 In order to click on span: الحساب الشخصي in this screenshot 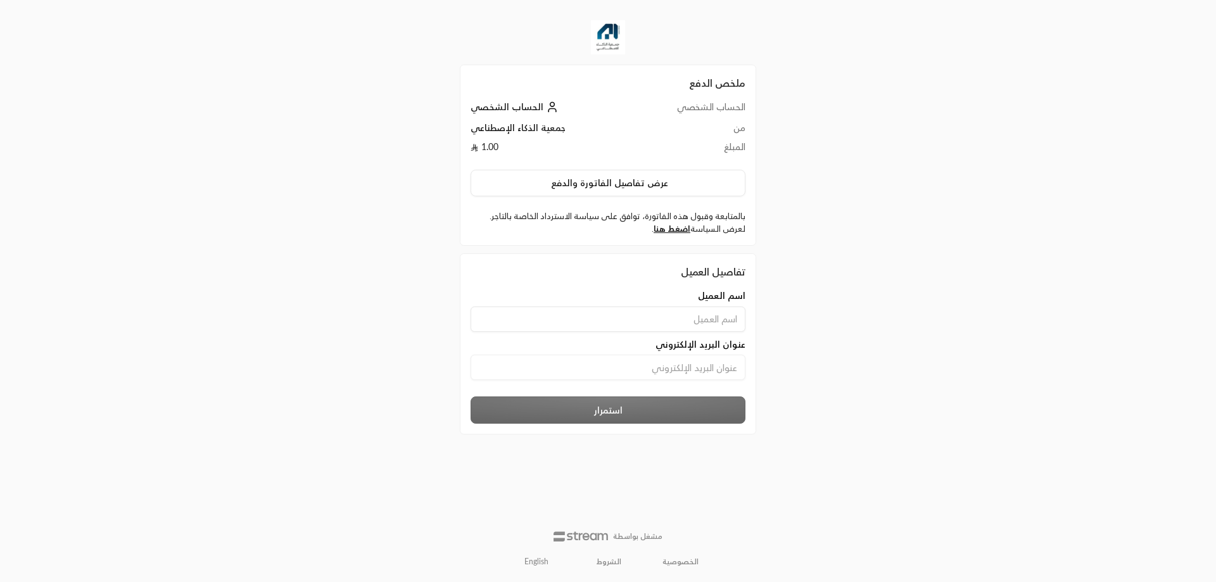, I will do `click(507, 106)`.